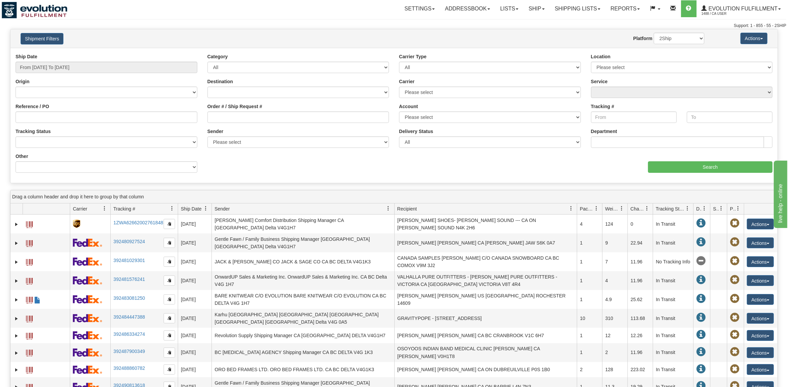 This screenshot has height=387, width=788. I want to click on div: live help - online, so click(34, 8).